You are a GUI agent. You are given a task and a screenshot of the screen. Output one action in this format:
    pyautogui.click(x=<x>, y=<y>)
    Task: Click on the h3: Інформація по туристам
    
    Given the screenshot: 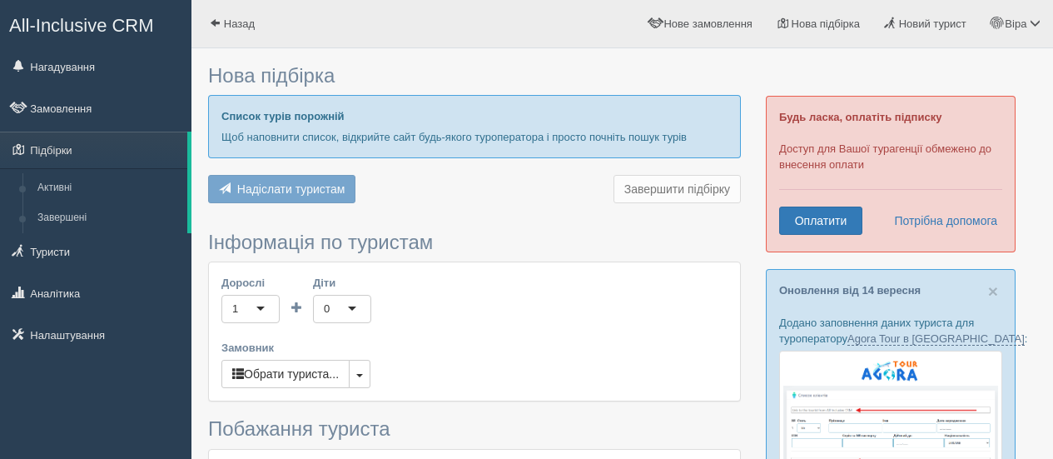 What is the action you would take?
    pyautogui.click(x=474, y=242)
    